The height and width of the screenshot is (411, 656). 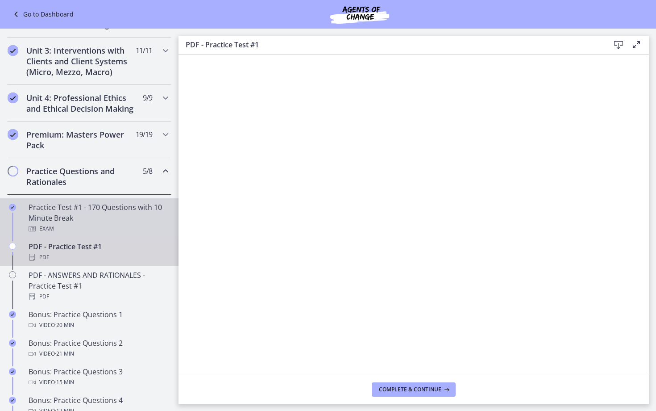 What do you see at coordinates (81, 61) in the screenshot?
I see `h2: Unit 3: Interventions with Clients and Client Systems (Micro, Mezzo, Macro)` at bounding box center [81, 61].